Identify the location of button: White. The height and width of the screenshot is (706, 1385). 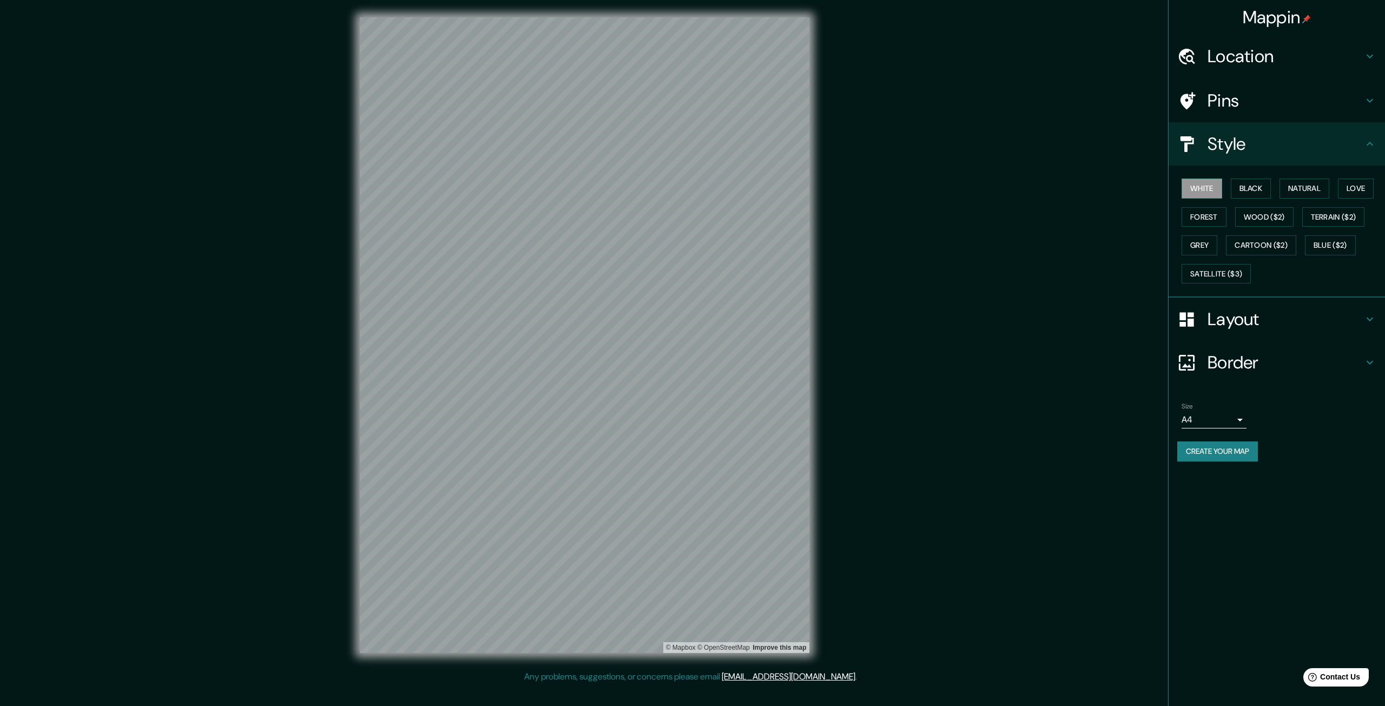
(1202, 188).